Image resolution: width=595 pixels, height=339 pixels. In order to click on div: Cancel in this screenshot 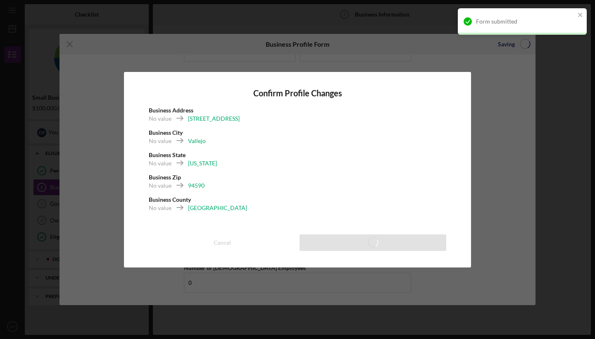, I will do `click(222, 242)`.